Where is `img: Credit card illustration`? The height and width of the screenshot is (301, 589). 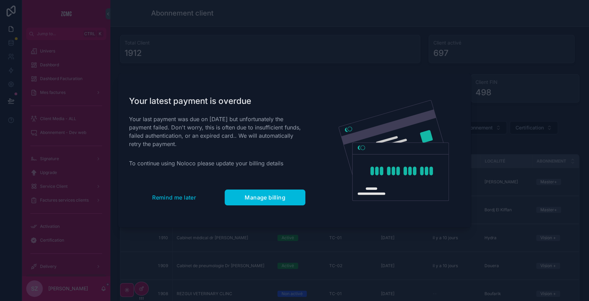
img: Credit card illustration is located at coordinates (394, 150).